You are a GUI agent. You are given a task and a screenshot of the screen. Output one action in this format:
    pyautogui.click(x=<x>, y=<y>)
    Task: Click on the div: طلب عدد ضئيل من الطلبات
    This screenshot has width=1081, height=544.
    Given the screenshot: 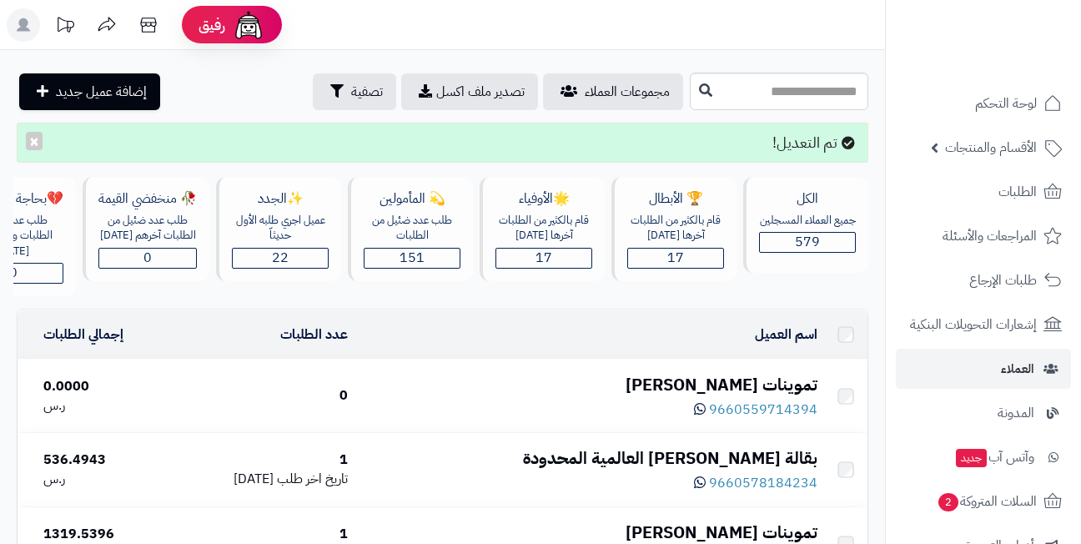 What is the action you would take?
    pyautogui.click(x=412, y=228)
    